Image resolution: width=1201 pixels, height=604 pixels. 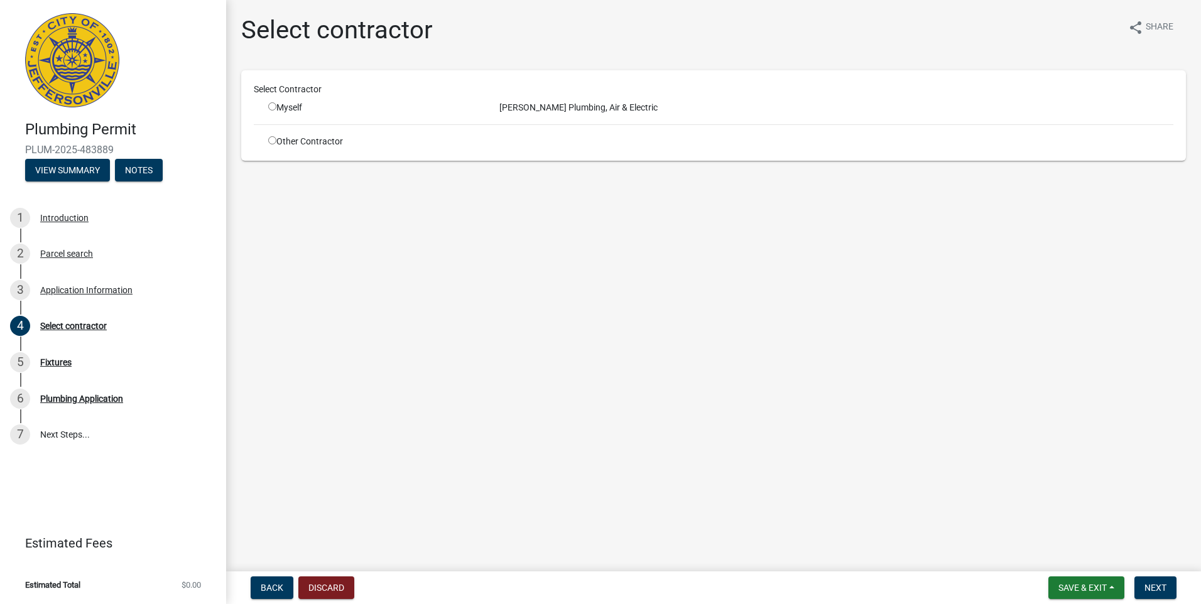 I want to click on div: Myself, so click(x=374, y=107).